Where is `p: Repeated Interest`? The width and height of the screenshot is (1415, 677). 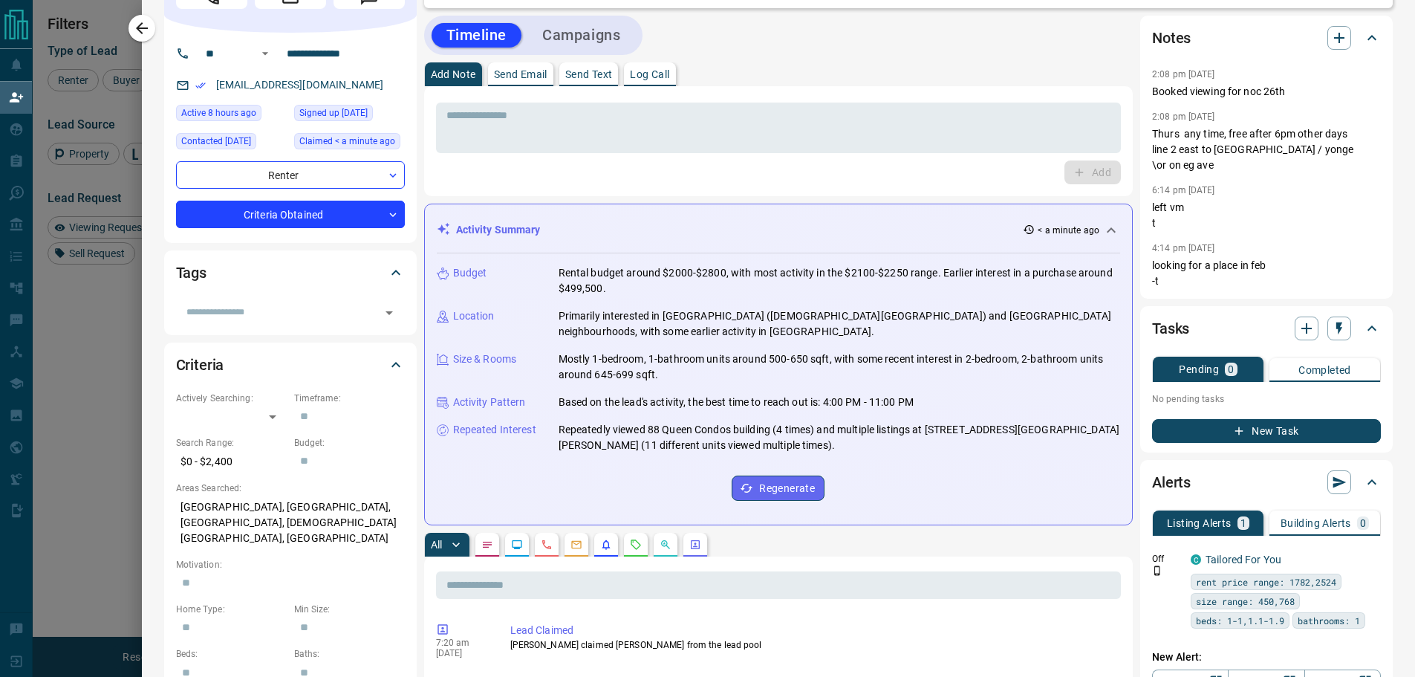 p: Repeated Interest is located at coordinates (495, 429).